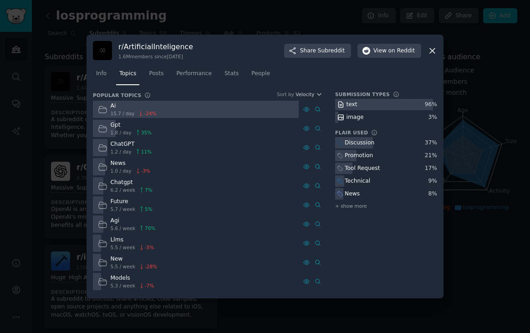 Image resolution: width=530 pixels, height=333 pixels. Describe the element at coordinates (123, 285) in the screenshot. I see `span: 5.3 / week` at that location.